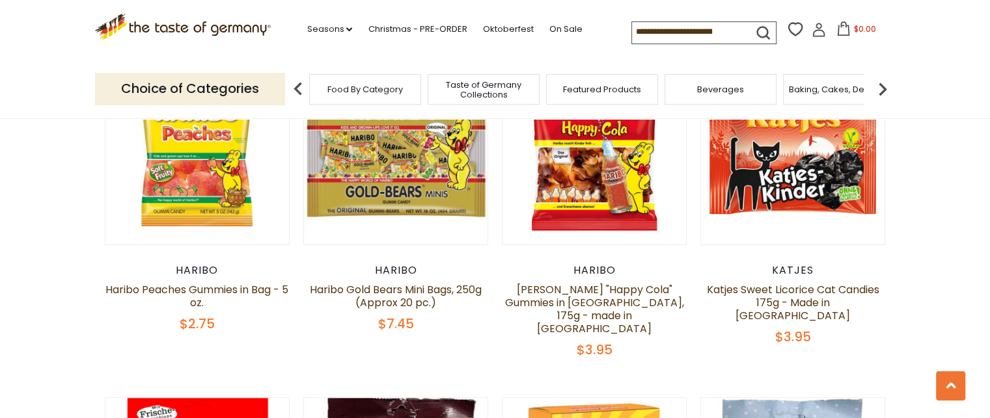  I want to click on p: Choice of Categories, so click(190, 88).